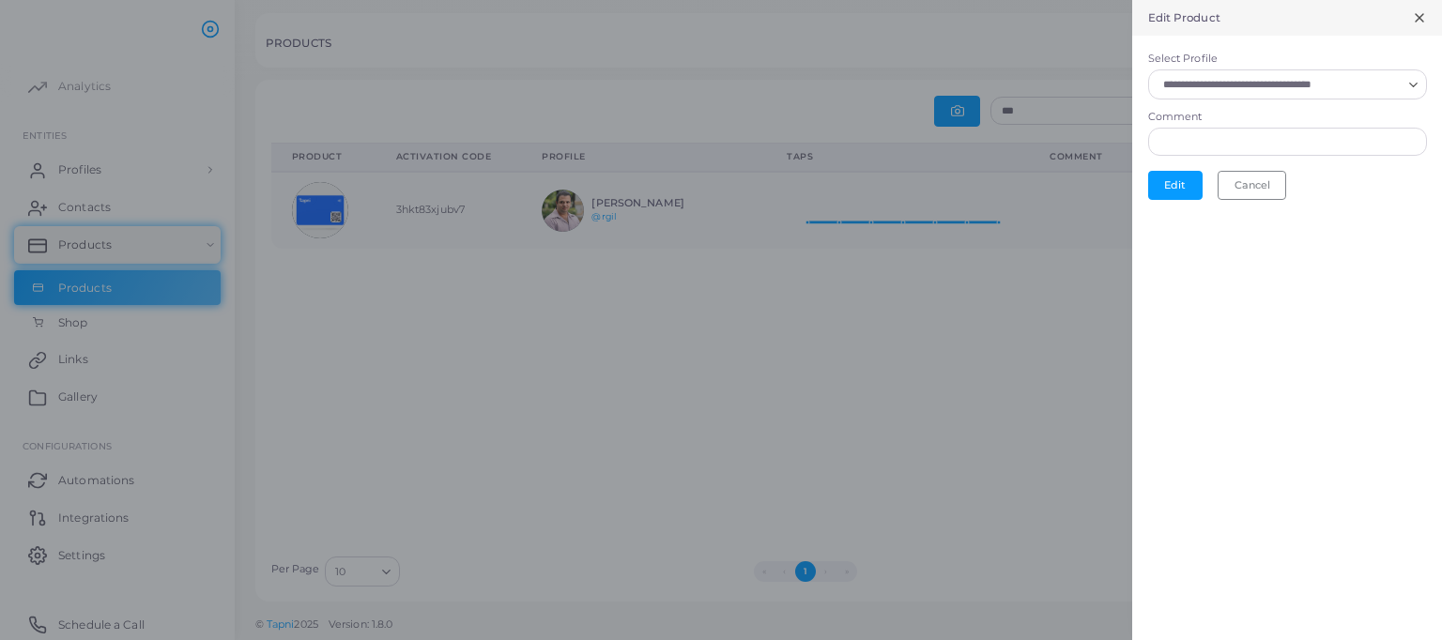  What do you see at coordinates (1175, 117) in the screenshot?
I see `label: Comment` at bounding box center [1175, 117].